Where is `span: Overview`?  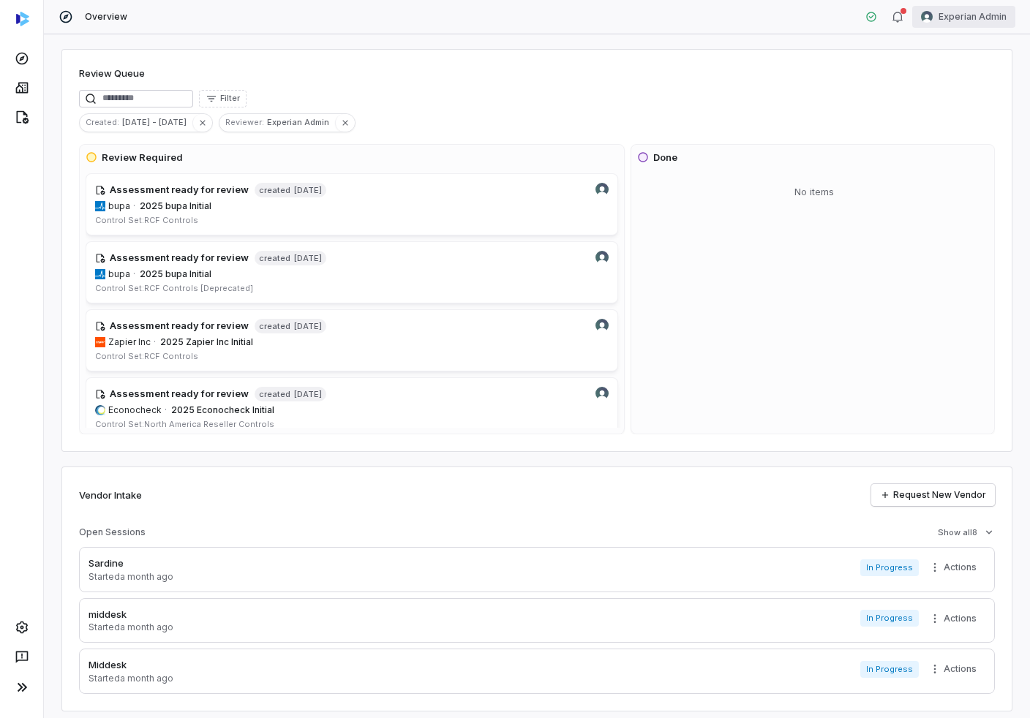 span: Overview is located at coordinates (106, 17).